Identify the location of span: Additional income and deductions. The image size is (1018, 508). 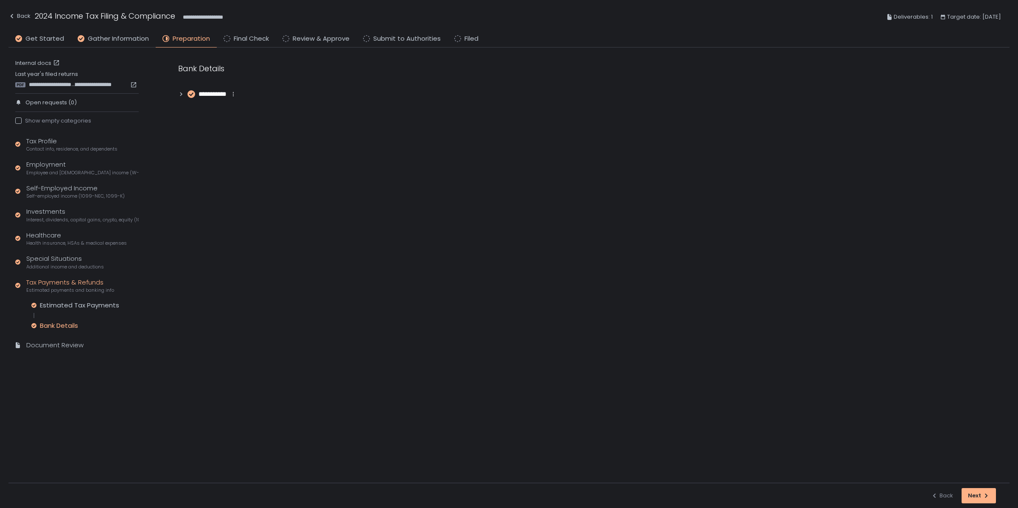
(65, 267).